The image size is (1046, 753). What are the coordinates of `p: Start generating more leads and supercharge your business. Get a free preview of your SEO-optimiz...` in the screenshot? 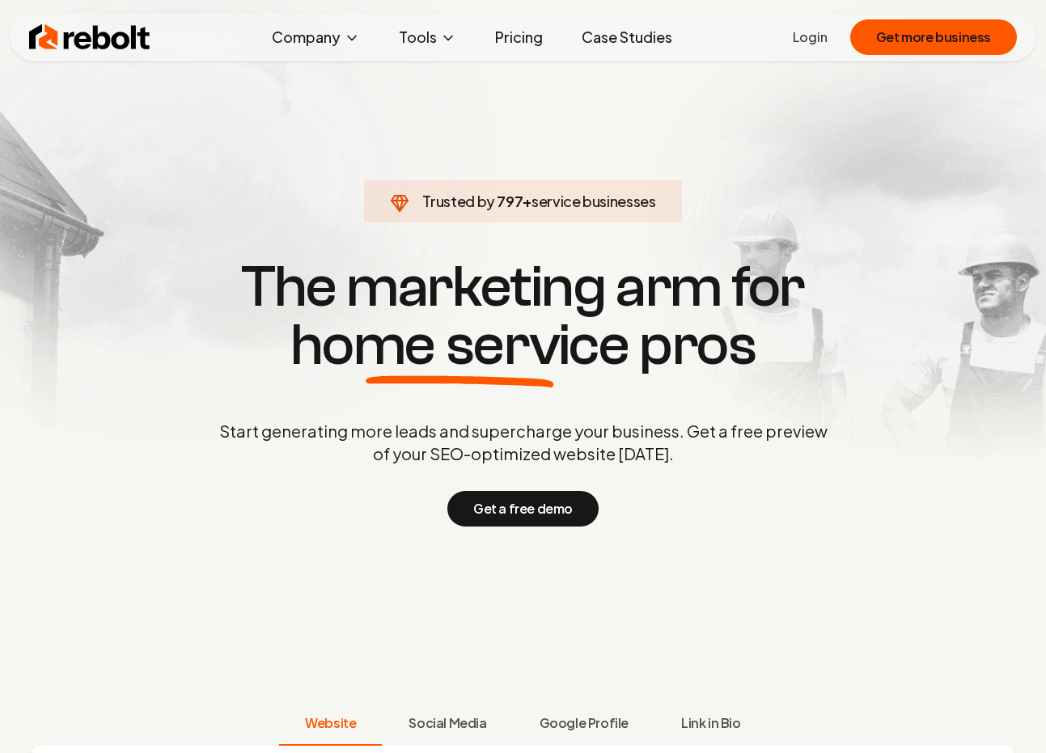 It's located at (523, 442).